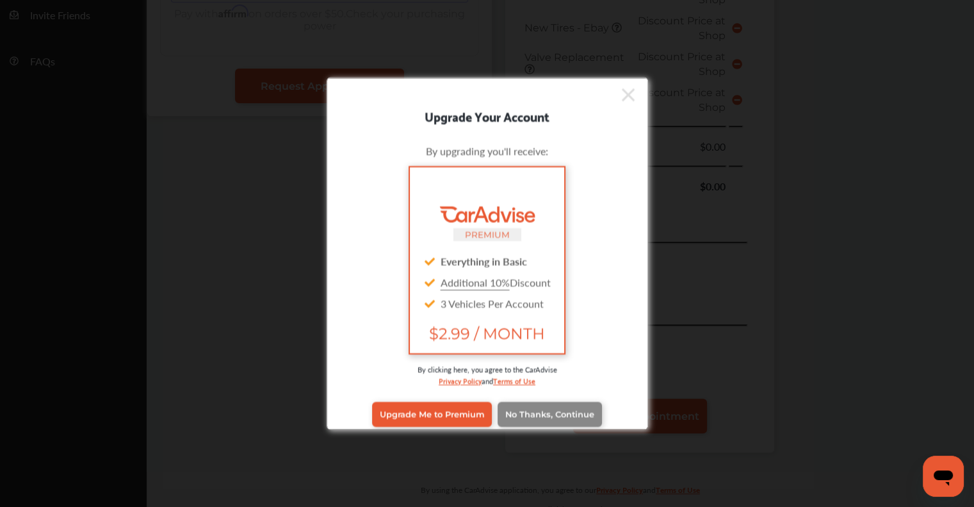 The image size is (974, 507). Describe the element at coordinates (487, 332) in the screenshot. I see `span: $2.99 / MONTH` at that location.